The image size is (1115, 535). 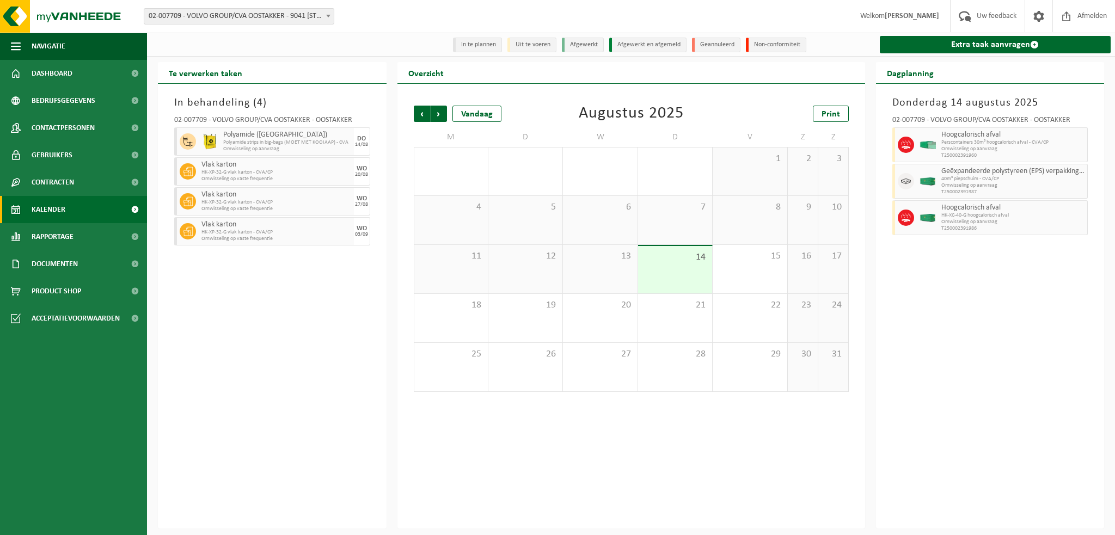 I want to click on span: Print, so click(x=831, y=114).